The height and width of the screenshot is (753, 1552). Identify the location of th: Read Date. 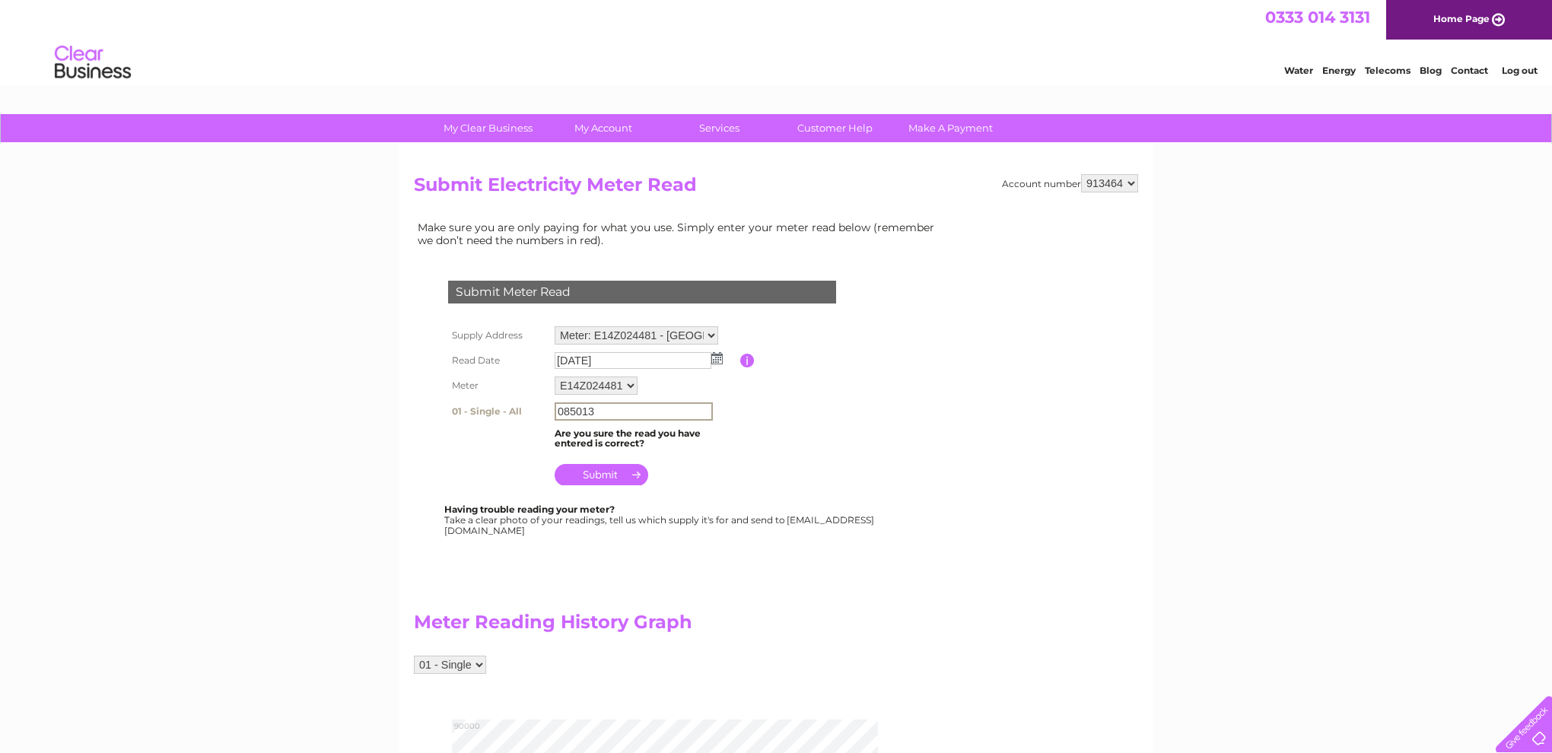
(498, 361).